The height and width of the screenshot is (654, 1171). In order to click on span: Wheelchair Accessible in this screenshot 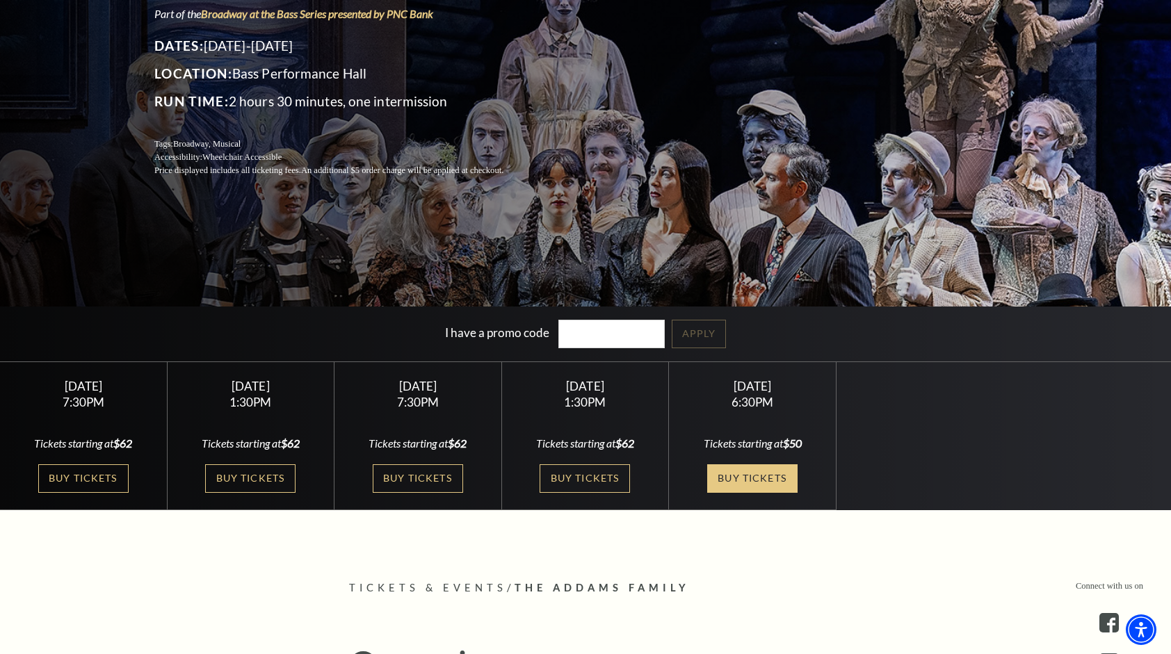, I will do `click(242, 157)`.